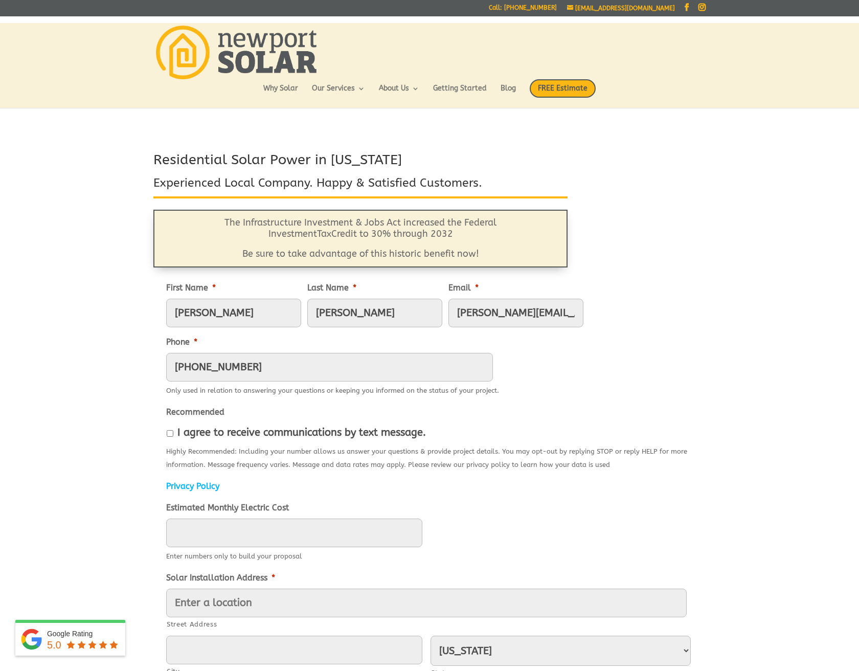 The height and width of the screenshot is (671, 859). What do you see at coordinates (332, 288) in the screenshot?
I see `label: Last Name` at bounding box center [332, 288].